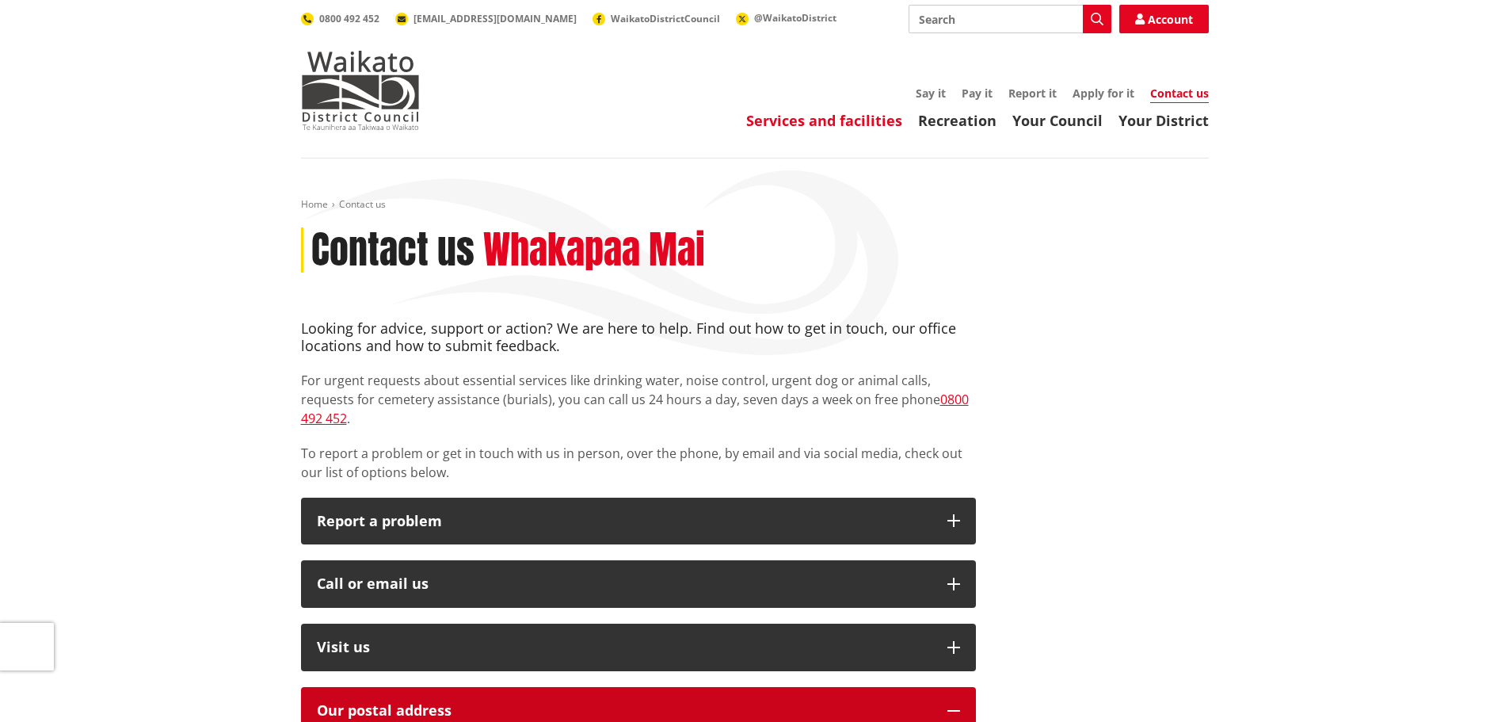 The height and width of the screenshot is (722, 1509). Describe the element at coordinates (638, 337) in the screenshot. I see `h4: Looking for advice, support or action? We are here to help. Find out how to get in touch, our off...` at that location.